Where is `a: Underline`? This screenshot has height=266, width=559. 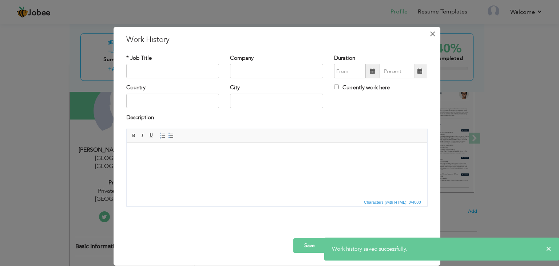
a: Underline is located at coordinates (151, 135).